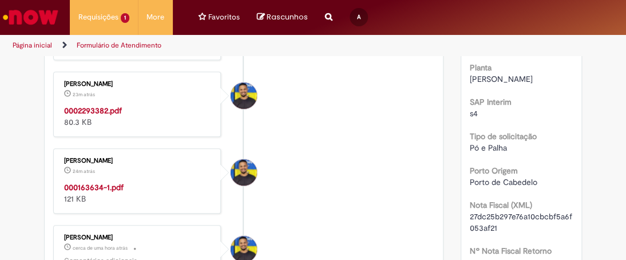 This screenshot has height=260, width=626. I want to click on time: 27/08/2025 16:04:11, so click(83, 171).